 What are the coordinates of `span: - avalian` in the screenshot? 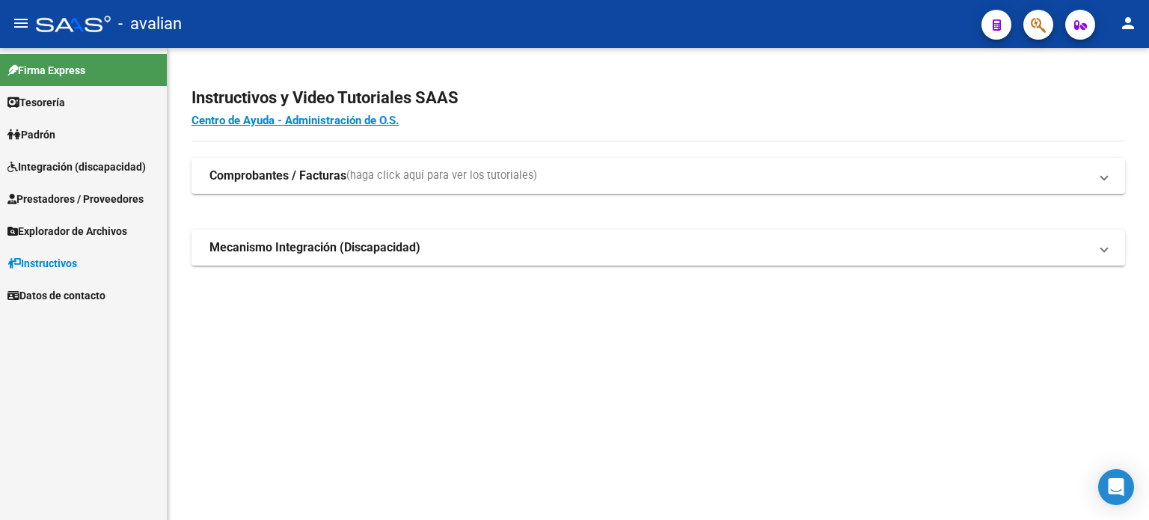 It's located at (150, 24).